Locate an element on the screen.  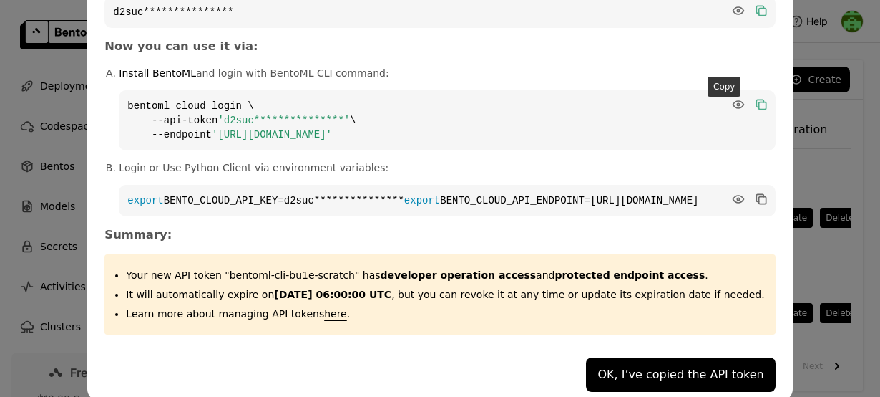
span: and is located at coordinates (543, 275).